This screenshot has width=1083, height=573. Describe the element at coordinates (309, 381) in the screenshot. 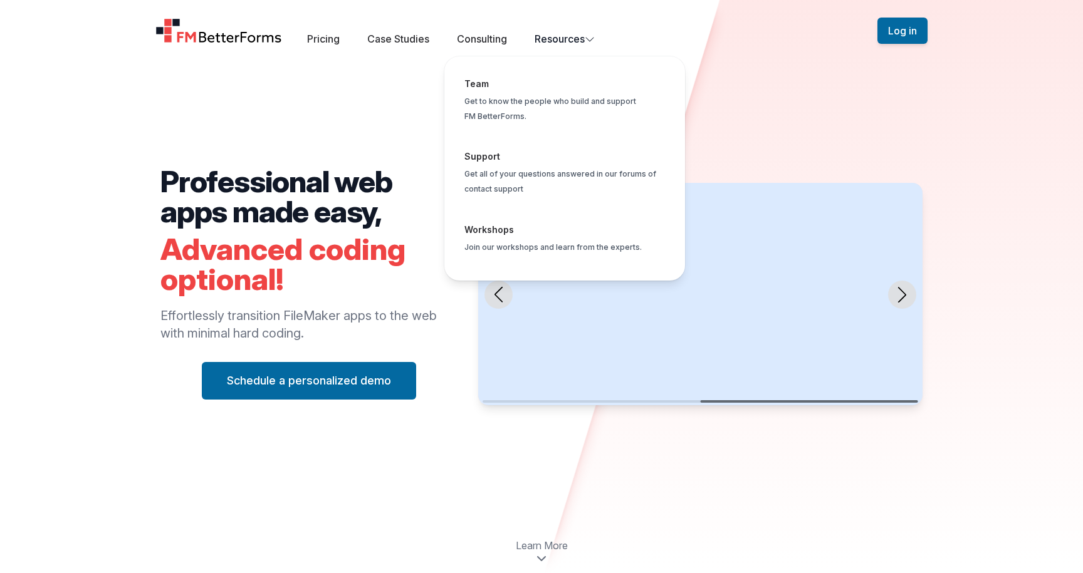

I see `button: Schedule a personalized demo` at that location.